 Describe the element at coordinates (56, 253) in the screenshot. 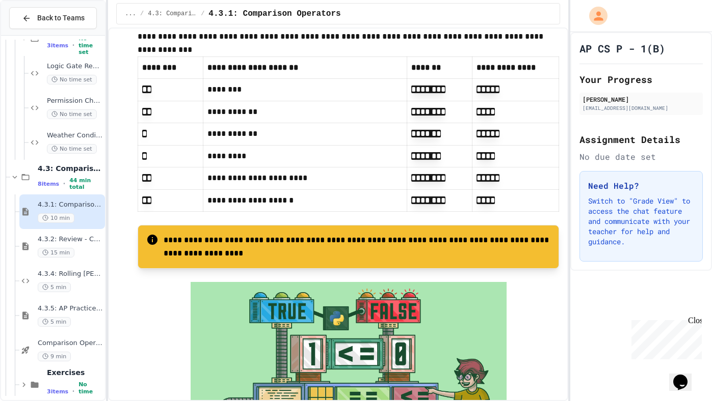

I see `span: 15 min` at that location.